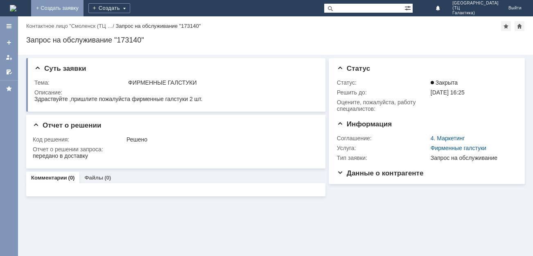  What do you see at coordinates (9, 72) in the screenshot?
I see `a: Мои согласования` at bounding box center [9, 72].